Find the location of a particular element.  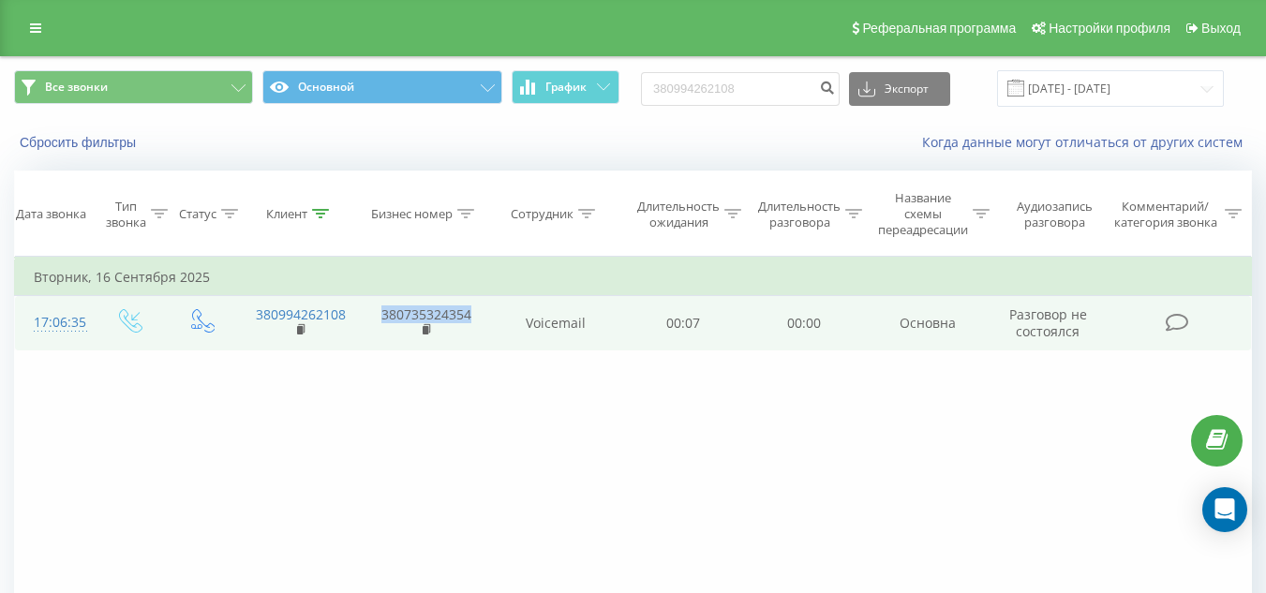

button: Основной is located at coordinates (381, 87).